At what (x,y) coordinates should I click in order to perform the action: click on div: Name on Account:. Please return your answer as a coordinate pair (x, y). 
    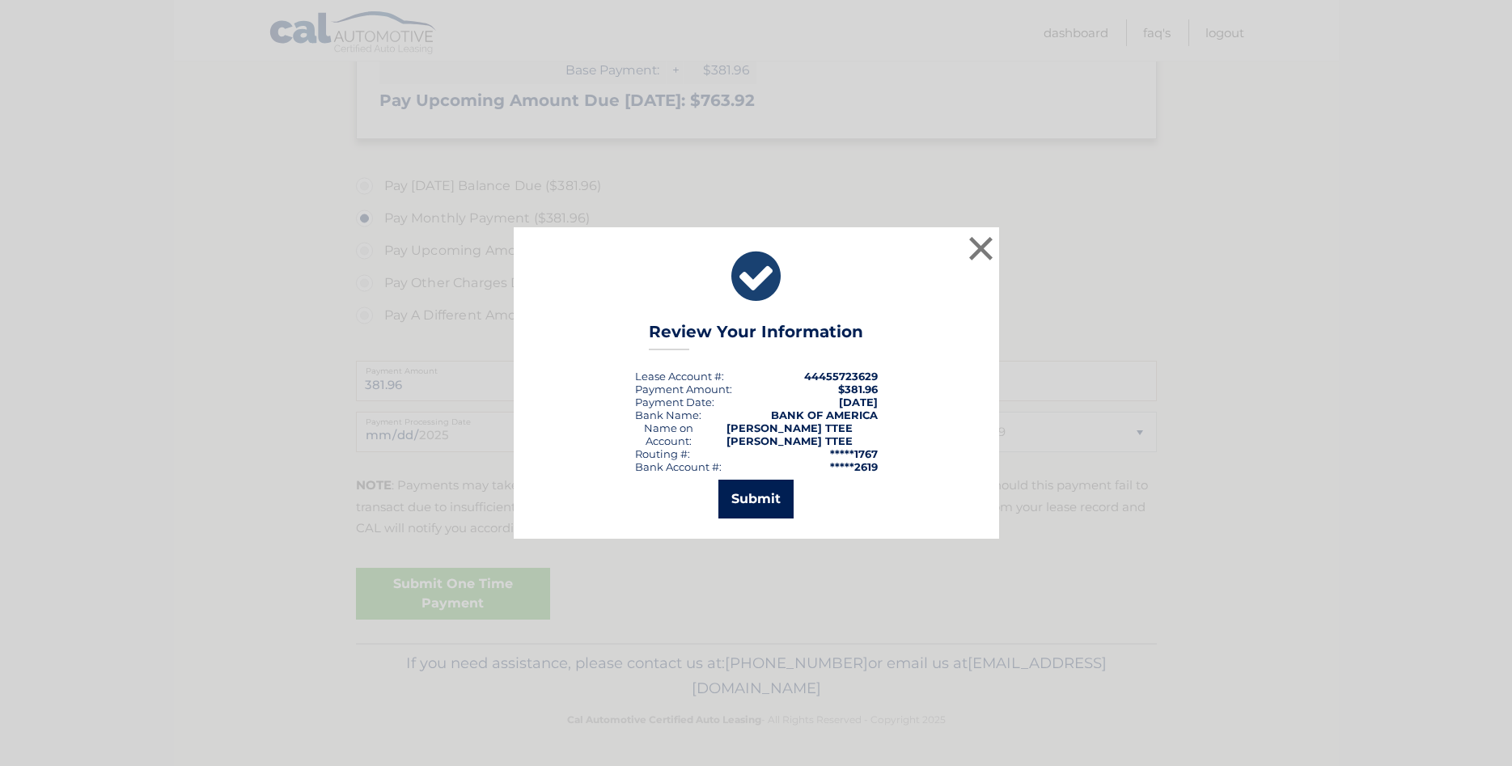
    Looking at the image, I should click on (668, 434).